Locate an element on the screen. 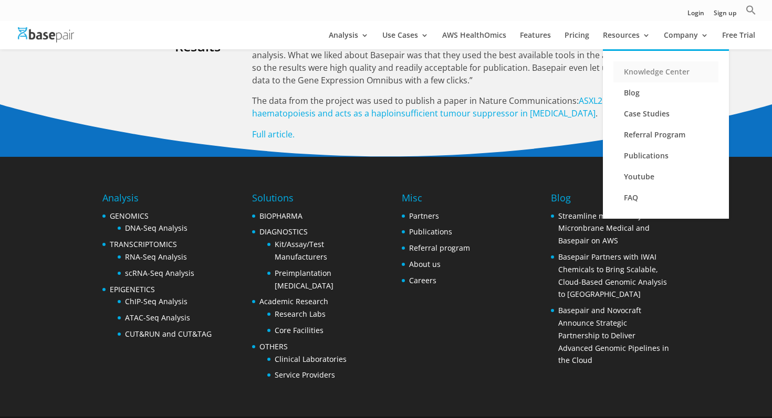 The width and height of the screenshot is (772, 418). a: Kit/Assay/Test Manufacturers is located at coordinates (301, 250).